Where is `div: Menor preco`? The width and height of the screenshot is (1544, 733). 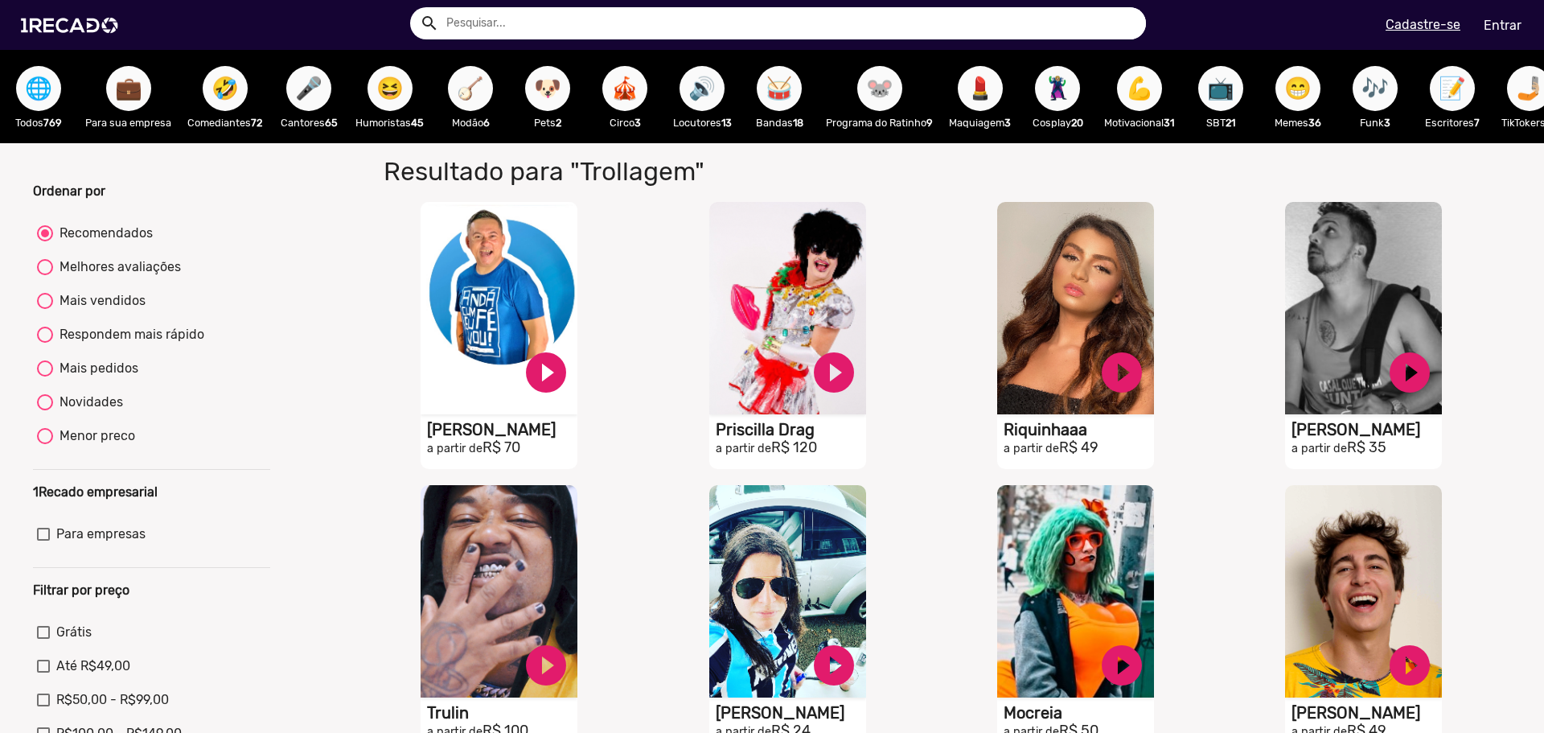
div: Menor preco is located at coordinates (94, 436).